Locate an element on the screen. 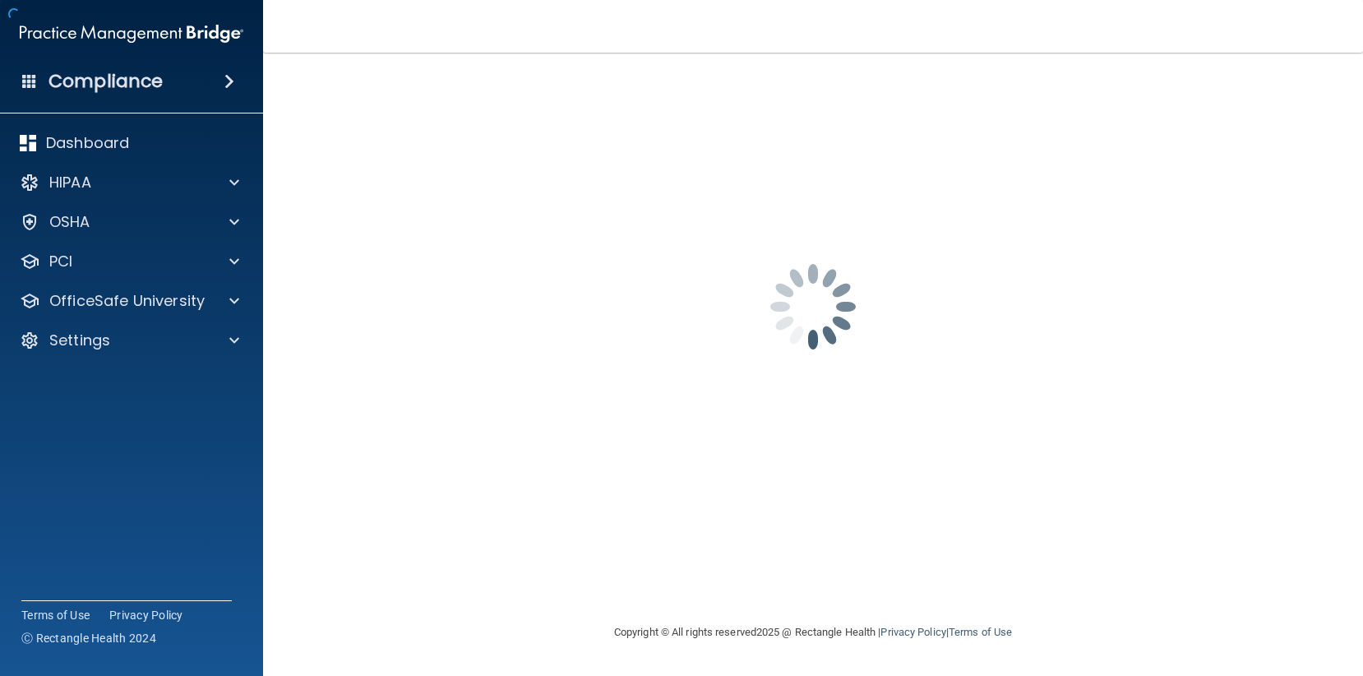 This screenshot has height=676, width=1363. img: spinner.e123f6fc.gif is located at coordinates (813, 307).